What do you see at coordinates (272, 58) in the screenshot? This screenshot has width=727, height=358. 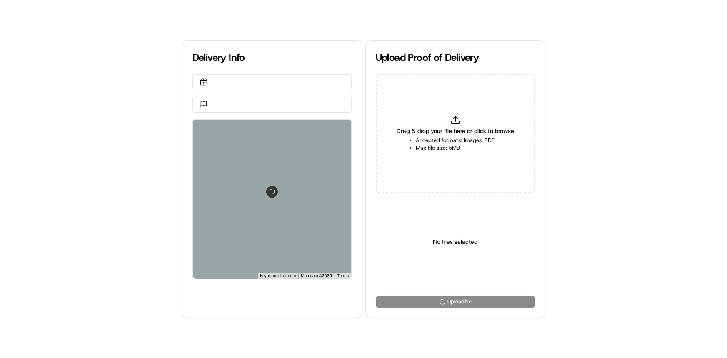 I see `div: Delivery Info` at bounding box center [272, 58].